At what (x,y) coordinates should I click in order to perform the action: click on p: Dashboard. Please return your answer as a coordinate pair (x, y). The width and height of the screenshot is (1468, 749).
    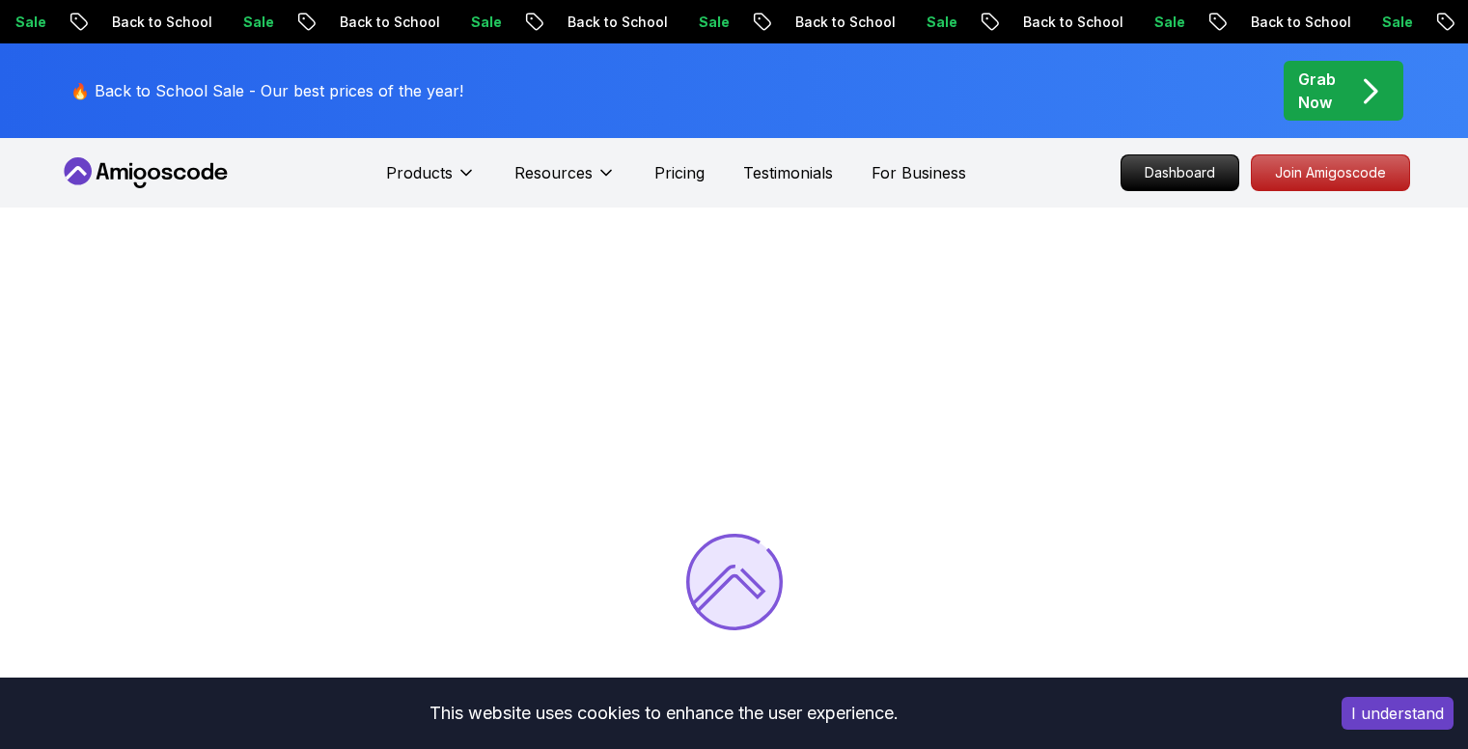
    Looking at the image, I should click on (1179, 173).